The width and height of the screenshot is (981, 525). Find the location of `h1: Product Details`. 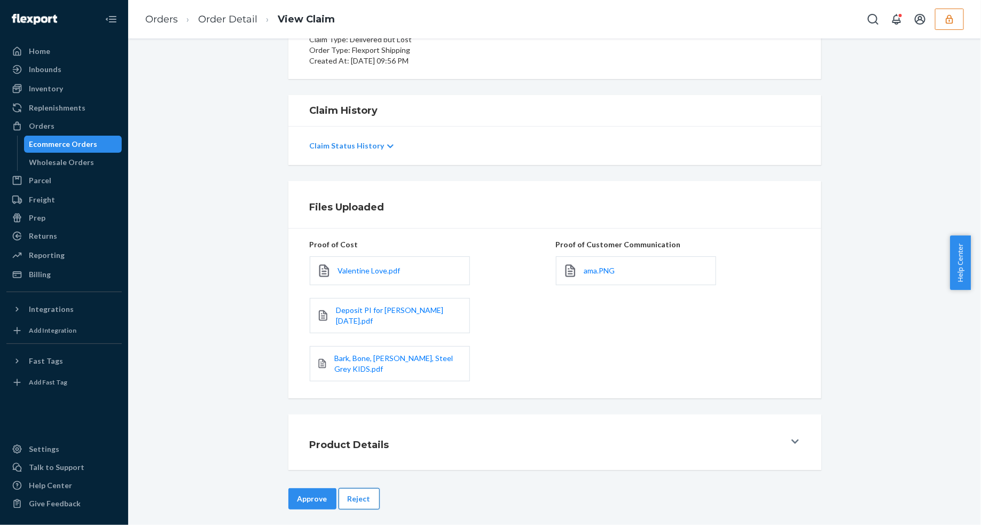

h1: Product Details is located at coordinates (349, 445).